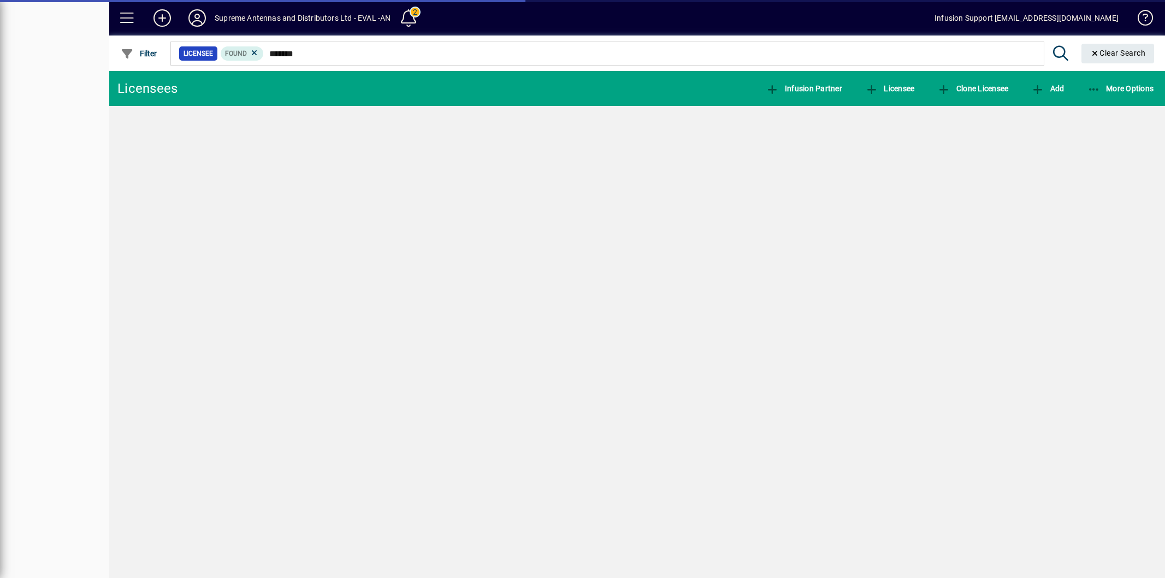  I want to click on div: Supreme Antennas and Distributors Ltd - EVAL -AN, so click(303, 18).